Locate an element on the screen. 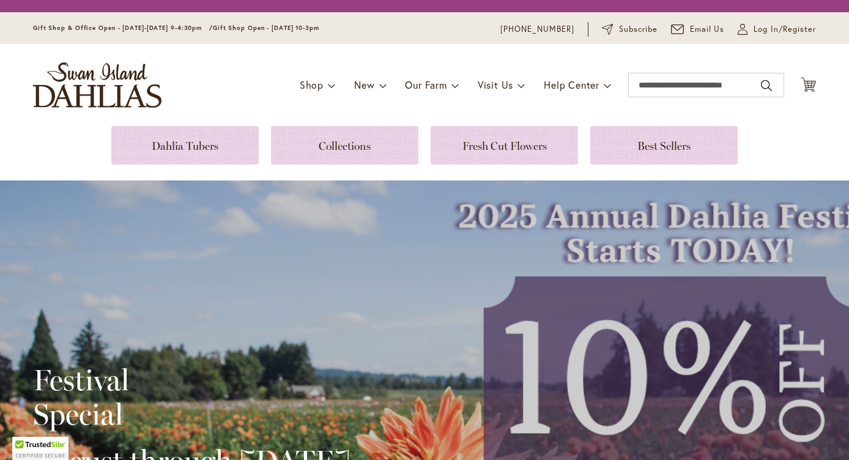 The image size is (849, 460). a: Email Us is located at coordinates (698, 29).